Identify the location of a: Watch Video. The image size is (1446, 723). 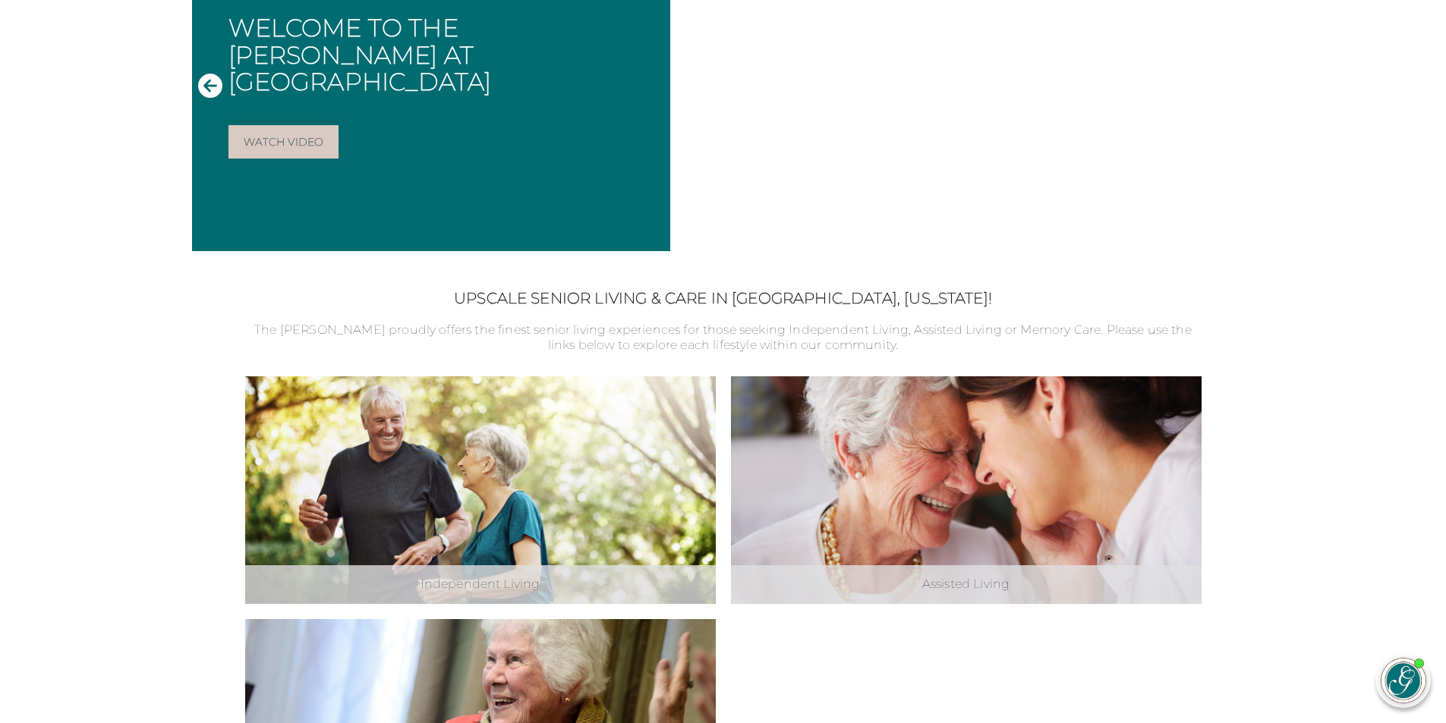
(284, 142).